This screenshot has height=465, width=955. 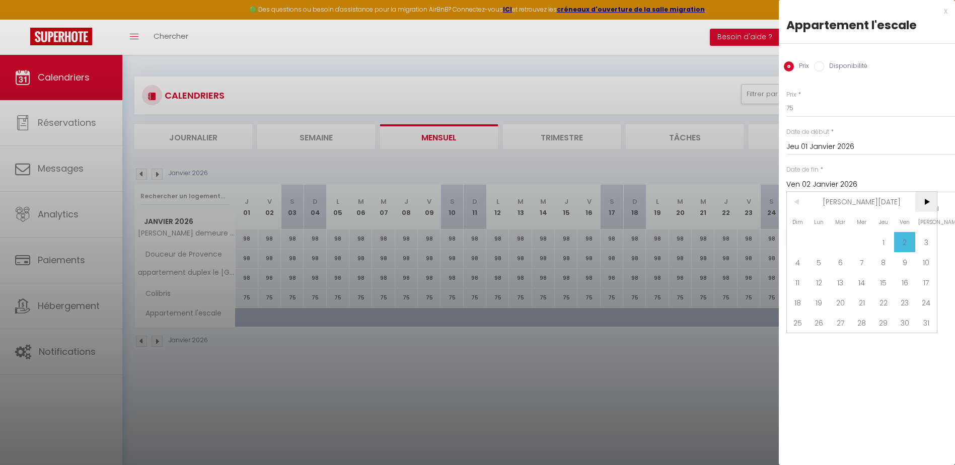 I want to click on div: Appartement l'escale, so click(x=867, y=25).